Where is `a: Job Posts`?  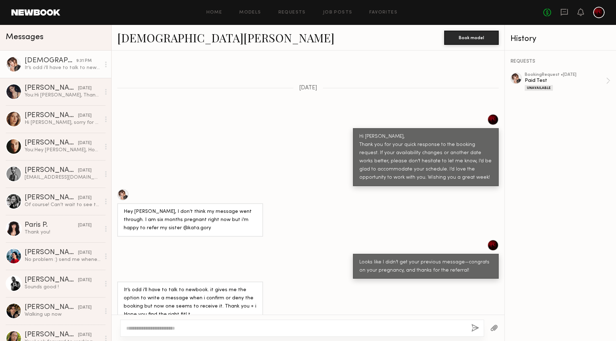
a: Job Posts is located at coordinates (337, 12).